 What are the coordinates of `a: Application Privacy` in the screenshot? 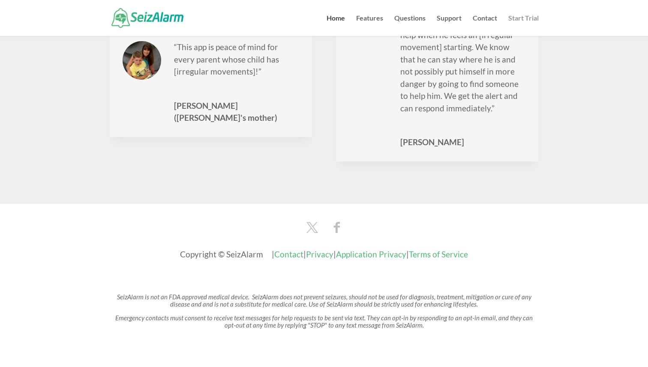 It's located at (371, 254).